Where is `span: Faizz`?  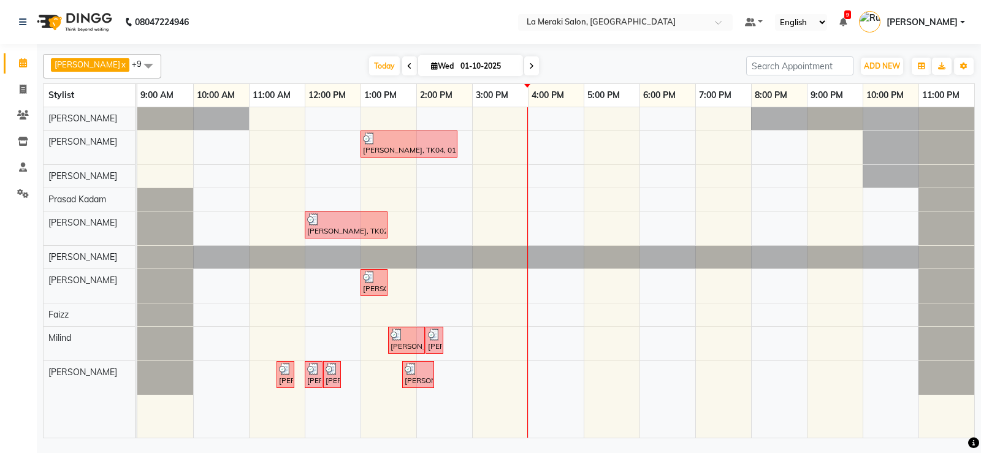 span: Faizz is located at coordinates (58, 315).